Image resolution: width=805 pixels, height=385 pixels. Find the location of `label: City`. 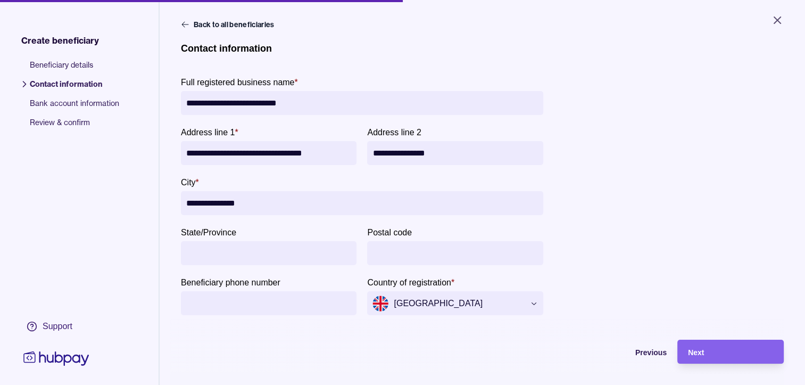

label: City is located at coordinates (190, 182).